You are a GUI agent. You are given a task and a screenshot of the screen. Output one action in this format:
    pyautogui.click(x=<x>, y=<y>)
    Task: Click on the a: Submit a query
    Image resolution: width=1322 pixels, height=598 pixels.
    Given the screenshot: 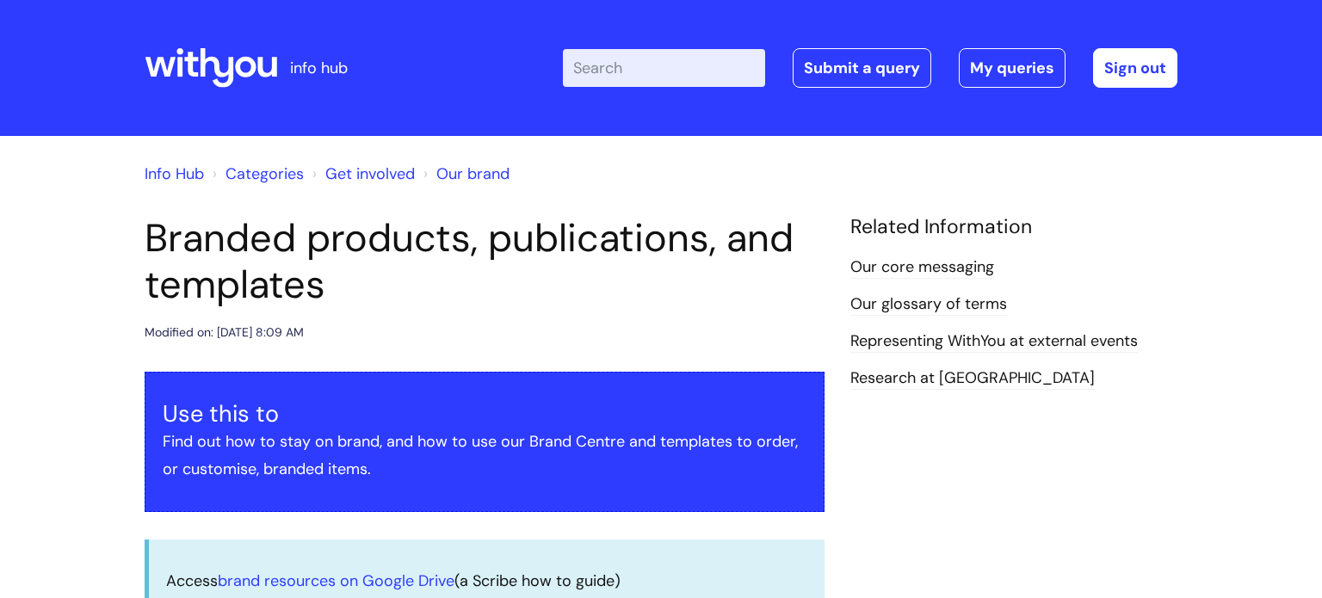 What is the action you would take?
    pyautogui.click(x=861, y=68)
    